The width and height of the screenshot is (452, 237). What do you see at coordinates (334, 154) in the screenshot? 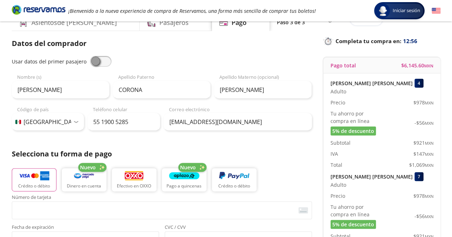
I see `p: IVA` at bounding box center [334, 154].